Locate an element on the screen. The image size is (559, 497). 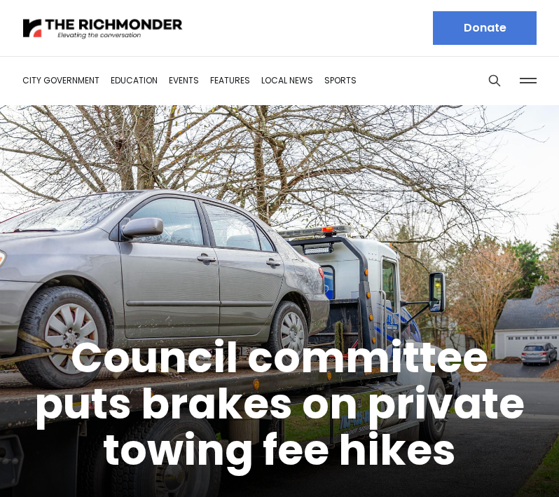
button: Search this site is located at coordinates (494, 81).